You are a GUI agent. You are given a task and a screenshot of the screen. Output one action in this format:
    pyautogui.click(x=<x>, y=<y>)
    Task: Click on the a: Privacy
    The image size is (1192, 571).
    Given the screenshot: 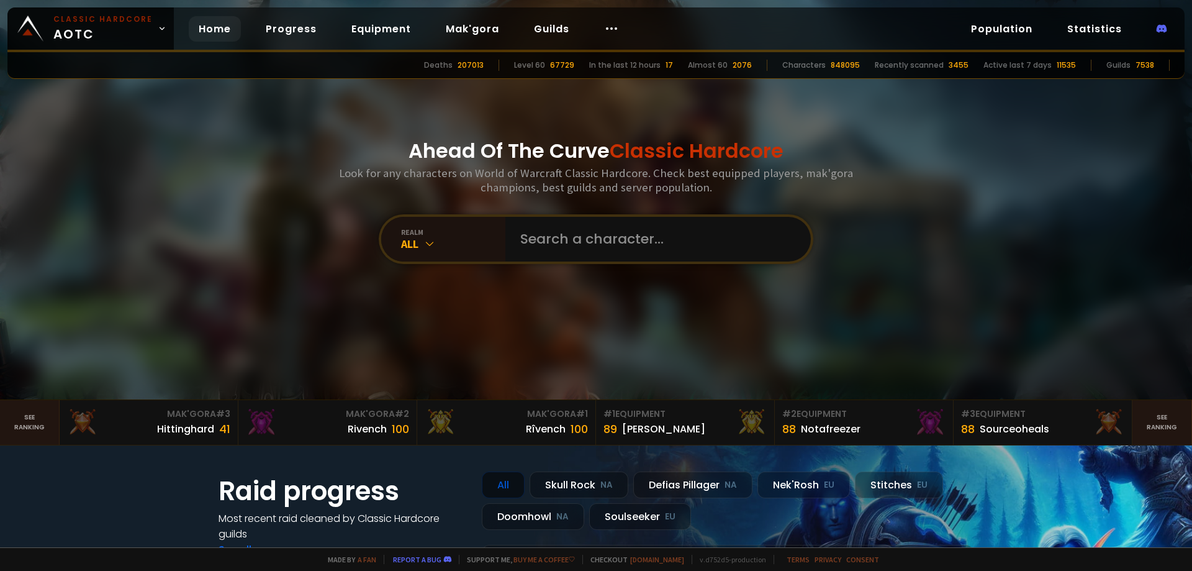 What is the action you would take?
    pyautogui.click(x=828, y=559)
    